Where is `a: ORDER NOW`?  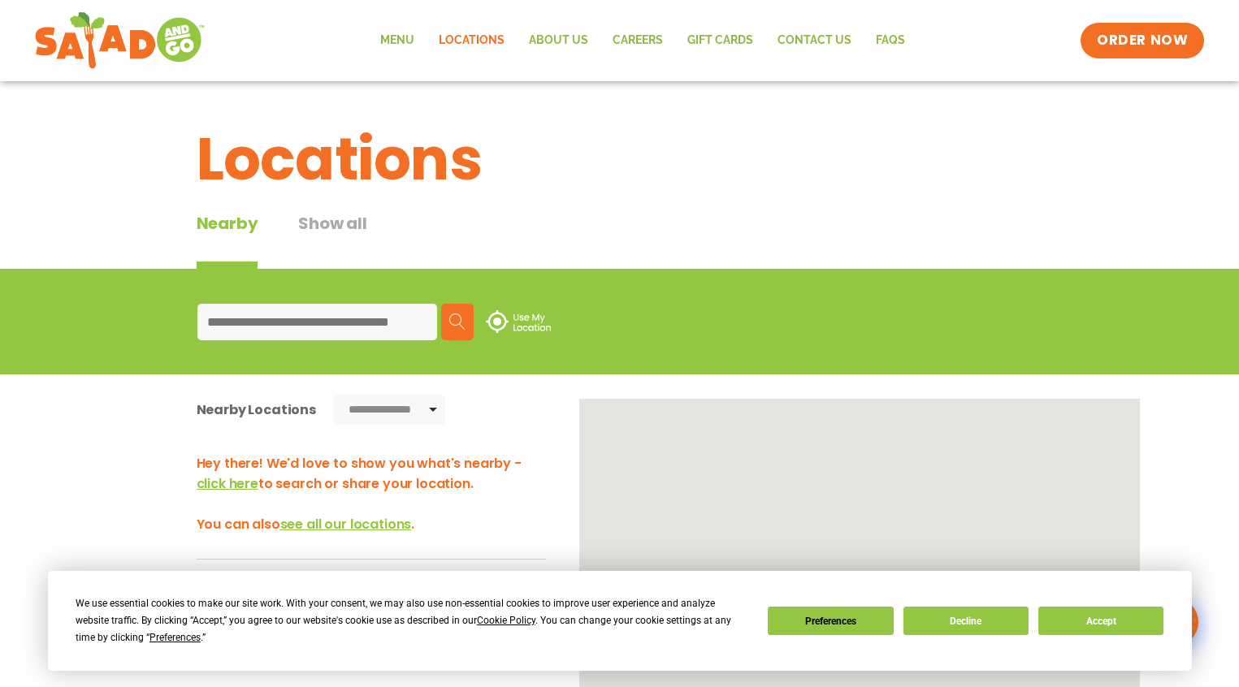 a: ORDER NOW is located at coordinates (1142, 41).